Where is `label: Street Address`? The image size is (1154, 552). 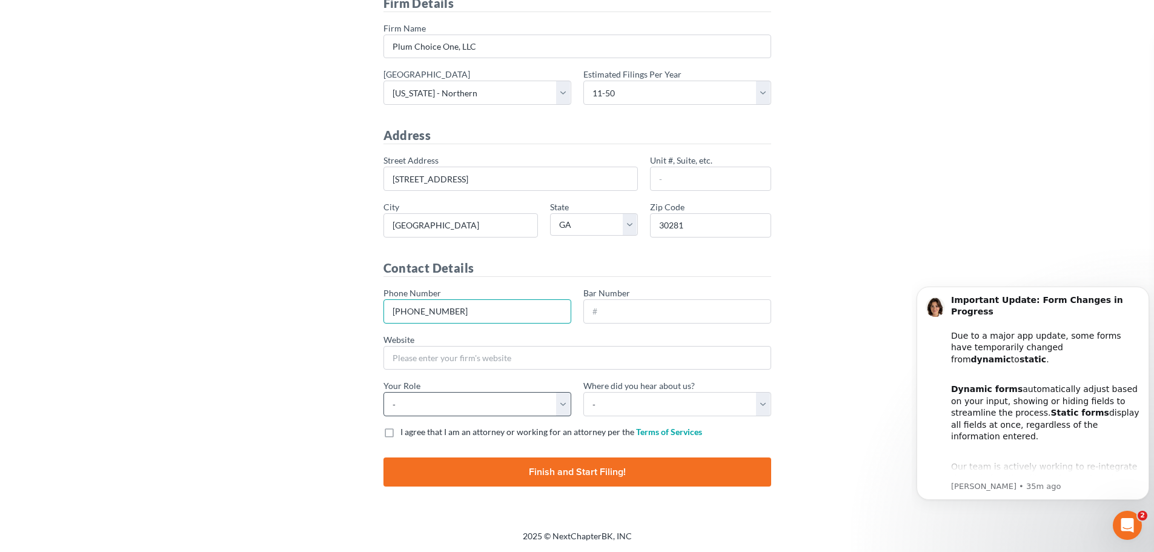
label: Street Address is located at coordinates (411, 160).